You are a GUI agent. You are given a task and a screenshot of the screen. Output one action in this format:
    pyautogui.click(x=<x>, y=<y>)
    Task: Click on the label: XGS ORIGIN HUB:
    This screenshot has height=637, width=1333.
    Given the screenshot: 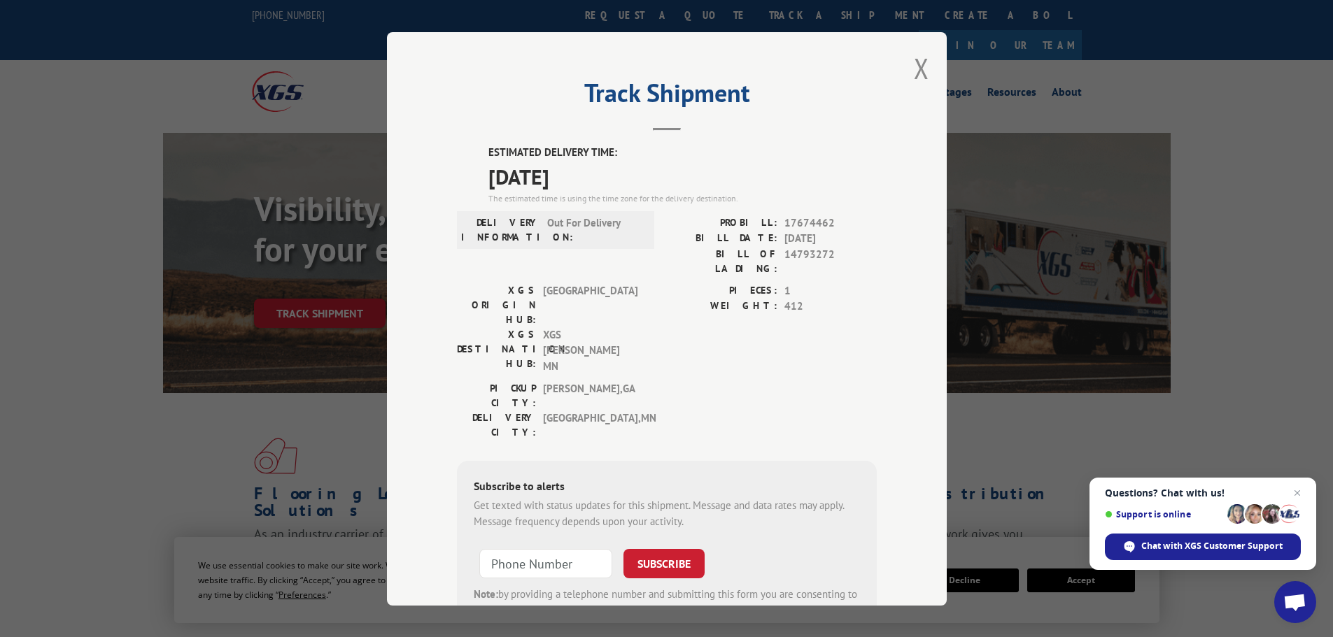 What is the action you would take?
    pyautogui.click(x=496, y=304)
    